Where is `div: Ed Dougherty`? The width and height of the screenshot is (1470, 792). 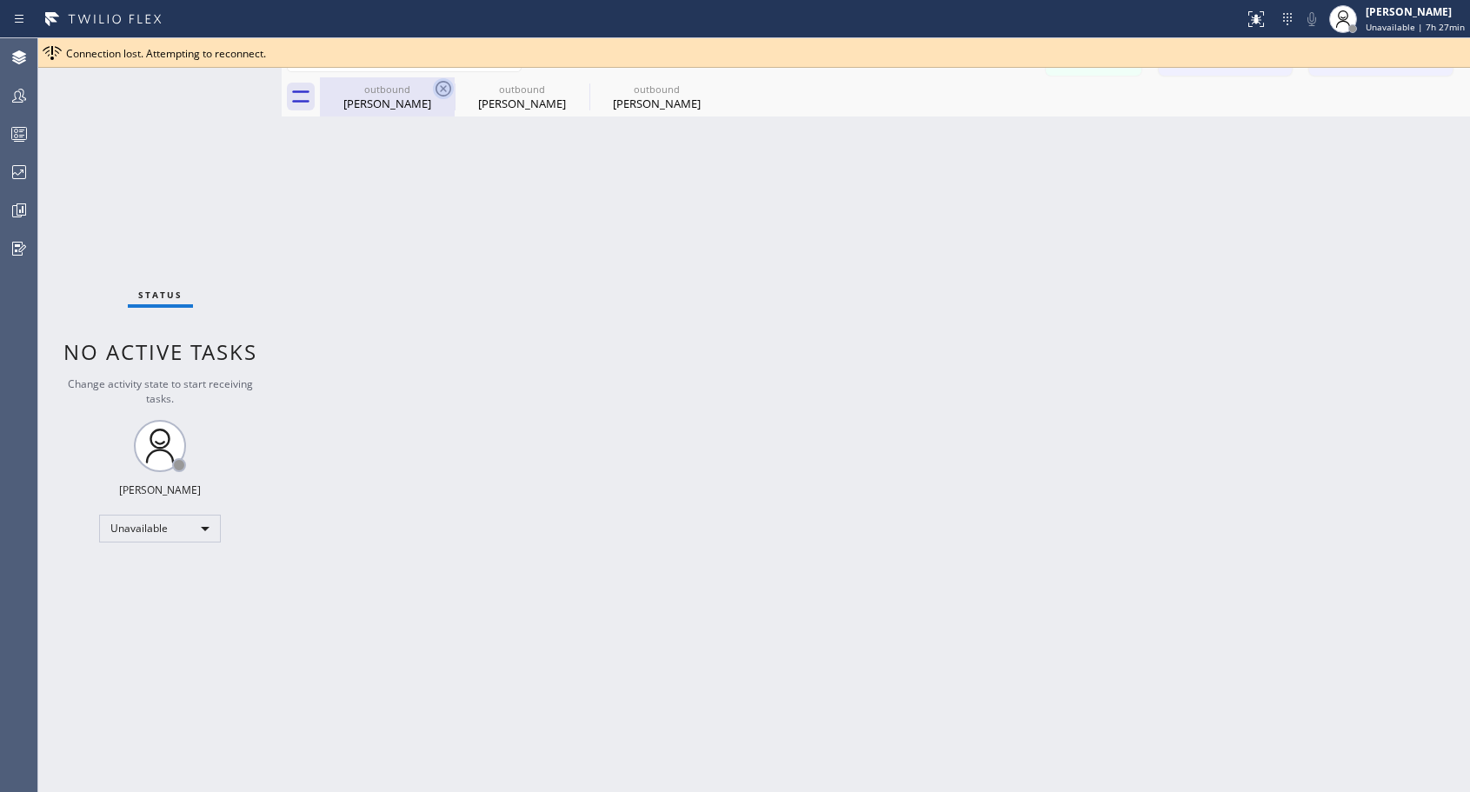 div: Ed Dougherty is located at coordinates (656, 97).